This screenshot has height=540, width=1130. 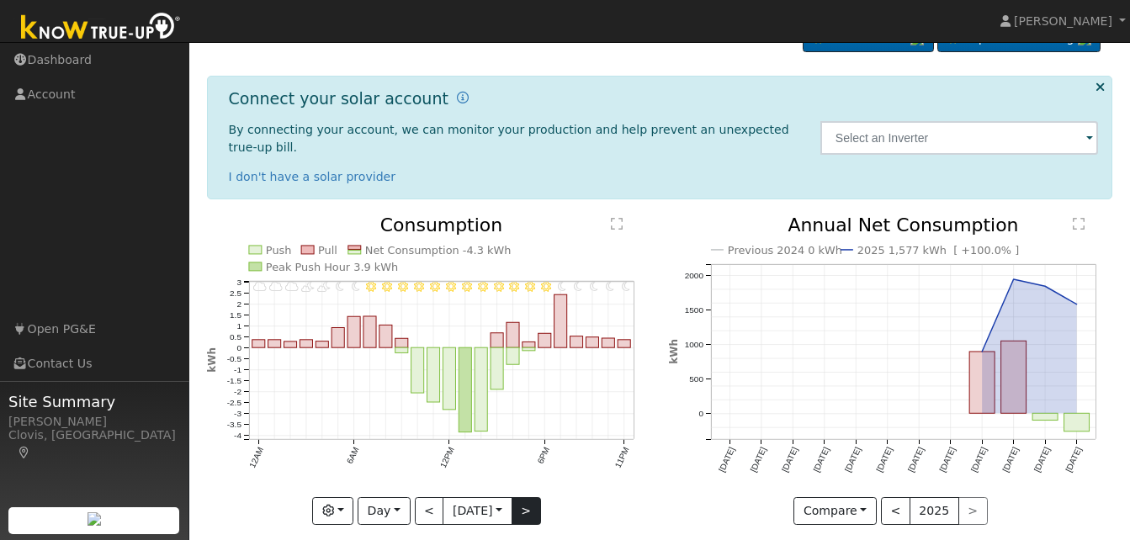 What do you see at coordinates (352, 456) in the screenshot?
I see `text: 6AM` at bounding box center [352, 456].